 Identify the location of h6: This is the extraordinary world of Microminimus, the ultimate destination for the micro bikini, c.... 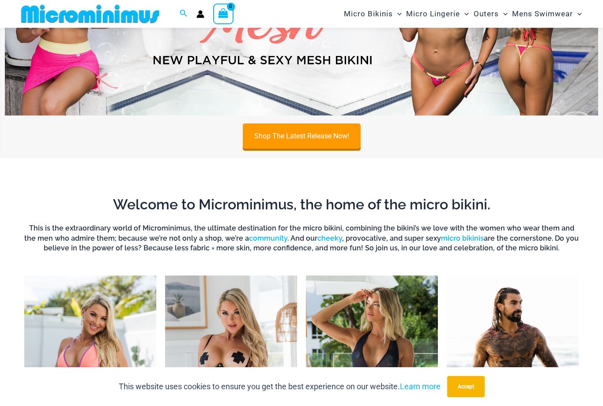
(301, 238).